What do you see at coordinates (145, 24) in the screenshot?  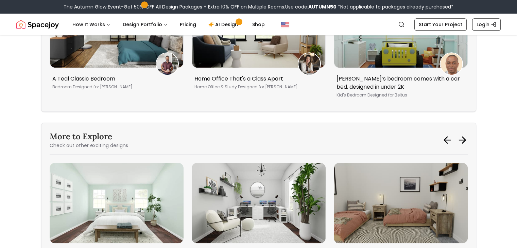 I see `button: Design Portfolio` at bounding box center [145, 24].